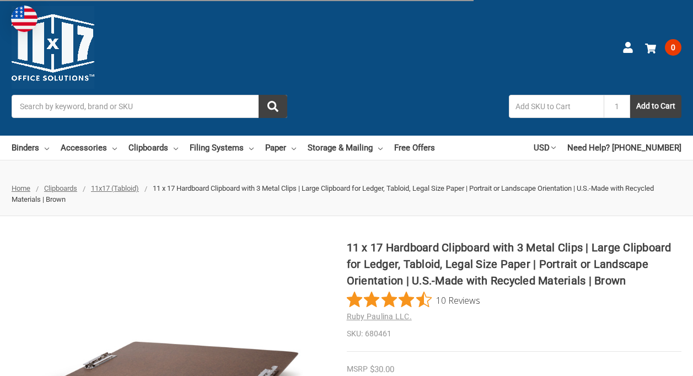 This screenshot has height=376, width=693. Describe the element at coordinates (53, 47) in the screenshot. I see `img: 11x17.com` at that location.